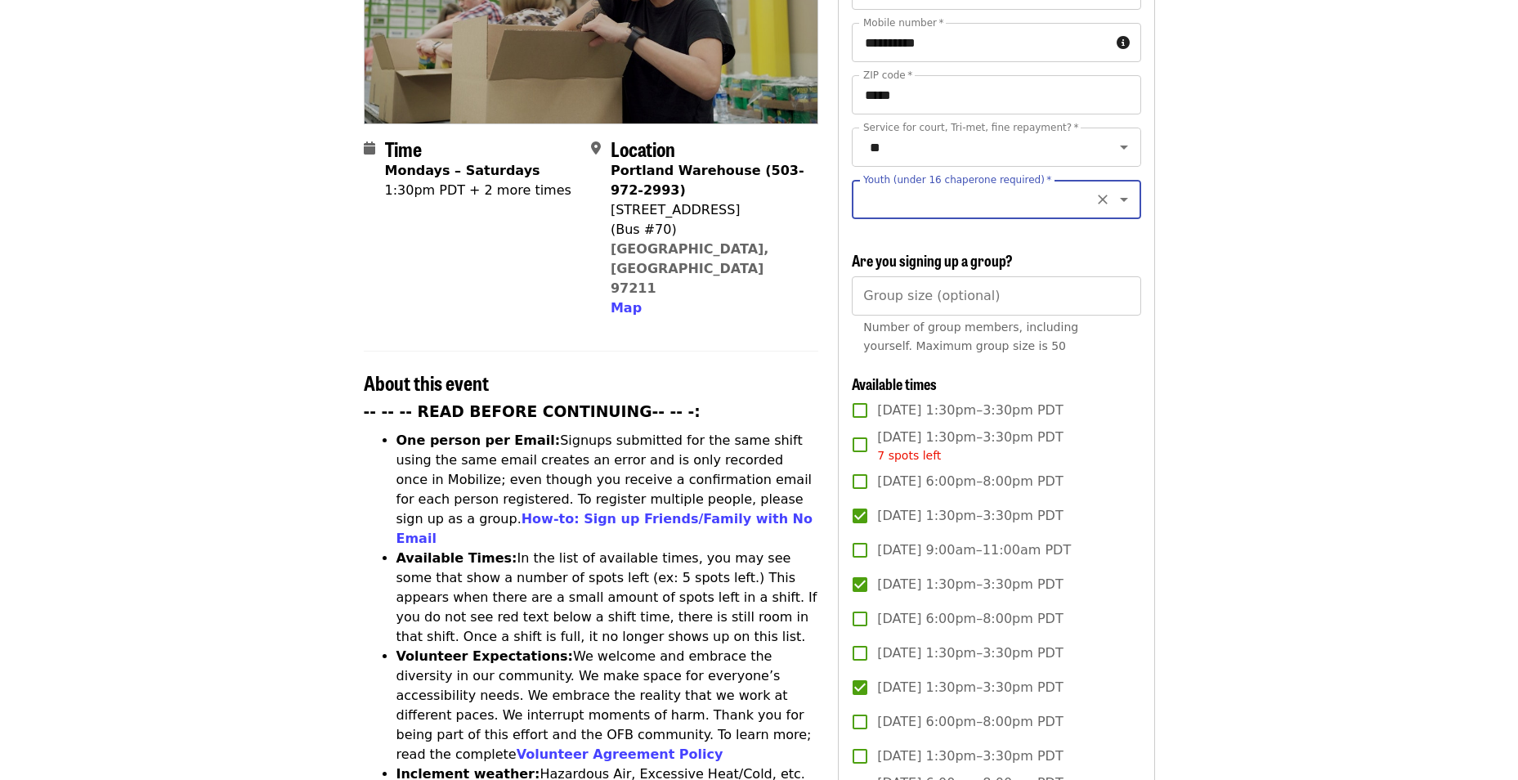  I want to click on strong: One person per Email:, so click(478, 440).